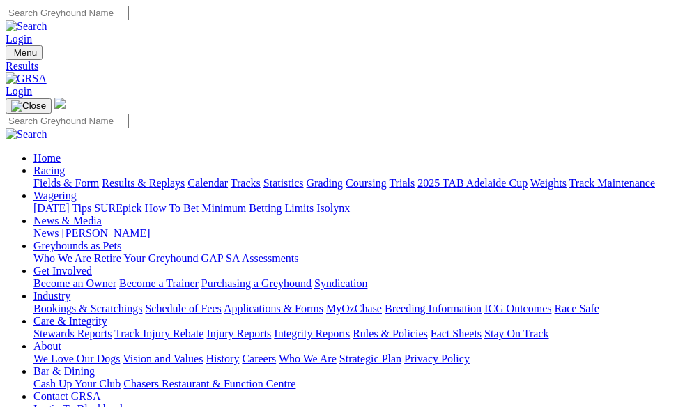 Image resolution: width=692 pixels, height=407 pixels. Describe the element at coordinates (360, 259) in the screenshot. I see `div: Greyhounds as Pets` at that location.